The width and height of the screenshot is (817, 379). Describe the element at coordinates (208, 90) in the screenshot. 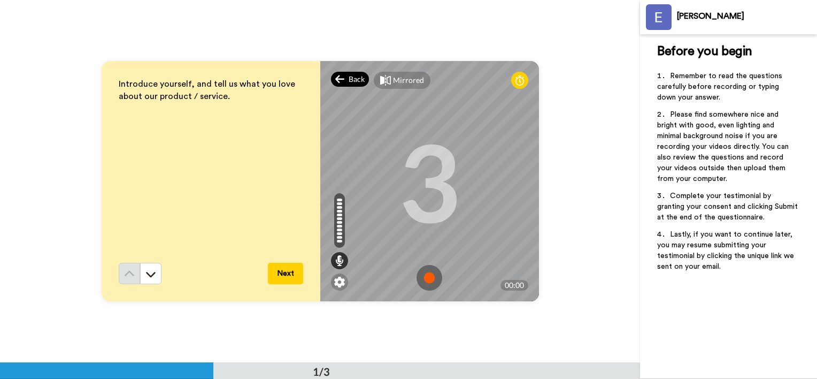

I see `span: Introduce yourself, and tell us what you love about our product / service.` at that location.